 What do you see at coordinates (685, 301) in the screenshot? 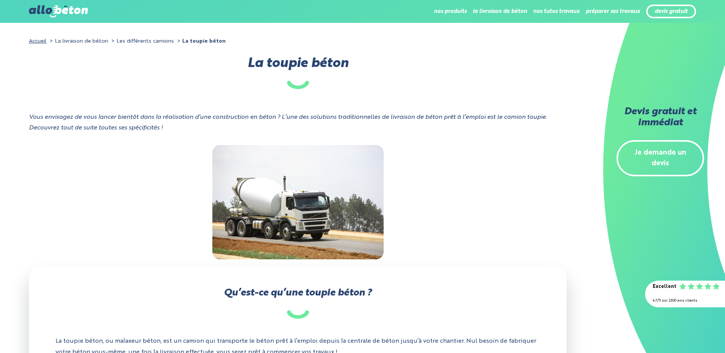
I see `div: 4.7/5 sur 2300 avis clients` at bounding box center [685, 301].